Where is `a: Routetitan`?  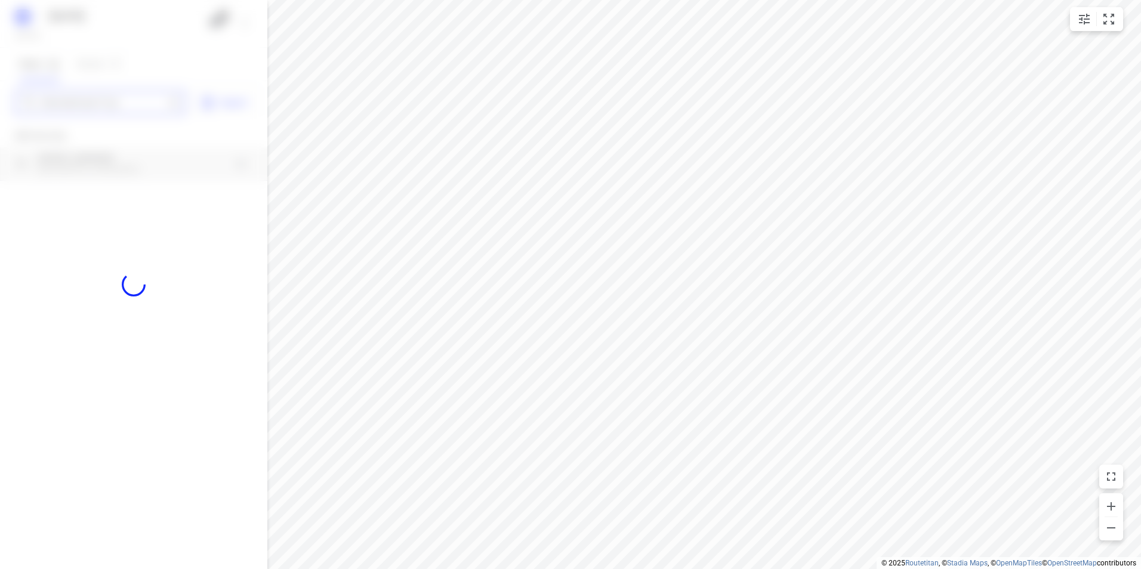
a: Routetitan is located at coordinates (922, 563).